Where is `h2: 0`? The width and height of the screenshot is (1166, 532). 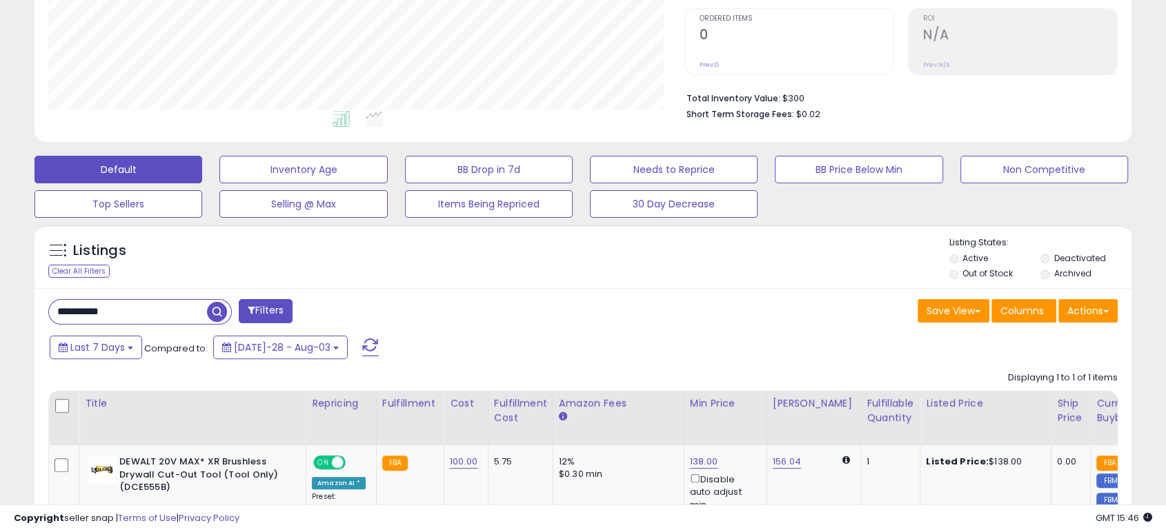
h2: 0 is located at coordinates (796, 36).